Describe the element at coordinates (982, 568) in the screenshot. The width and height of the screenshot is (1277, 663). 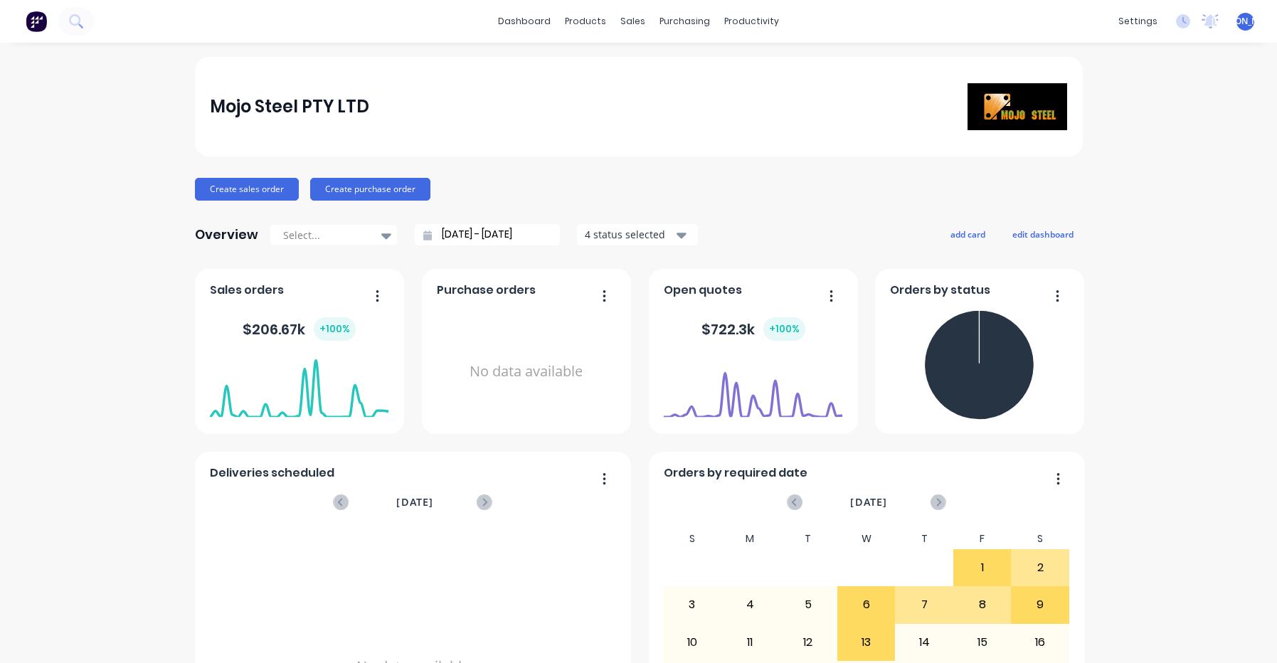
I see `div: 1` at that location.